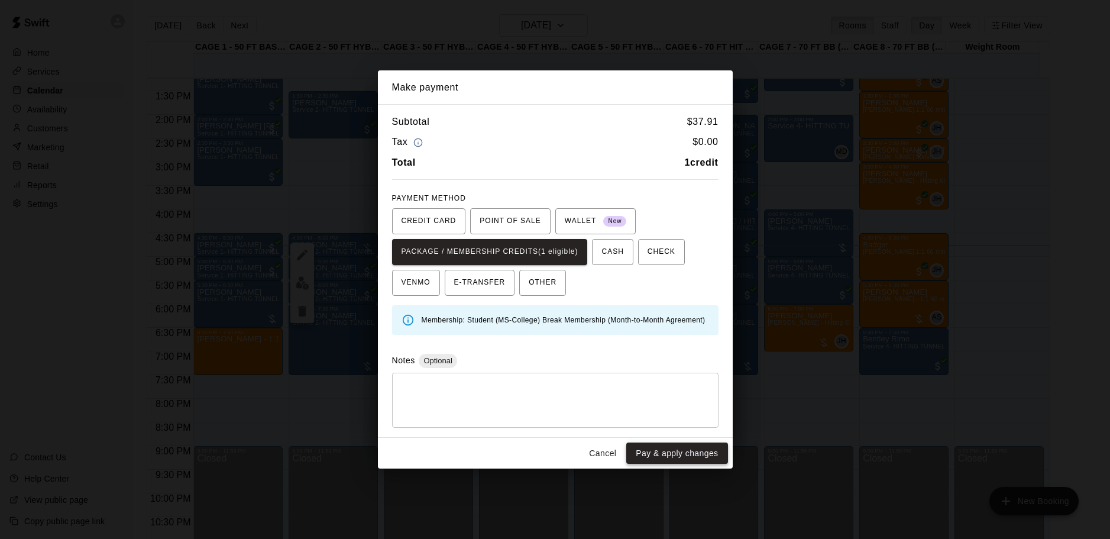 The height and width of the screenshot is (539, 1110). Describe the element at coordinates (702, 162) in the screenshot. I see `b: 1 credit` at that location.